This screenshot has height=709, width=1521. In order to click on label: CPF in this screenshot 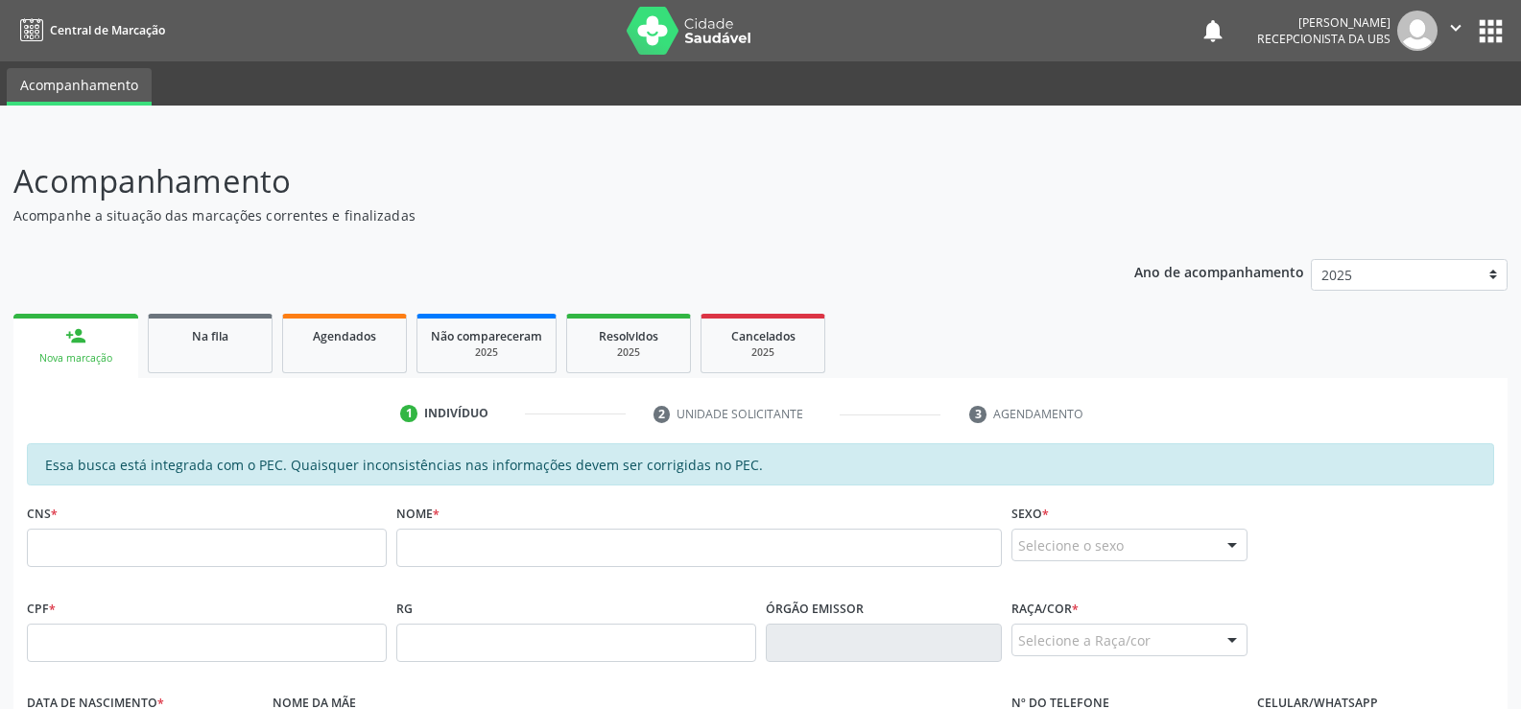, I will do `click(41, 608)`.